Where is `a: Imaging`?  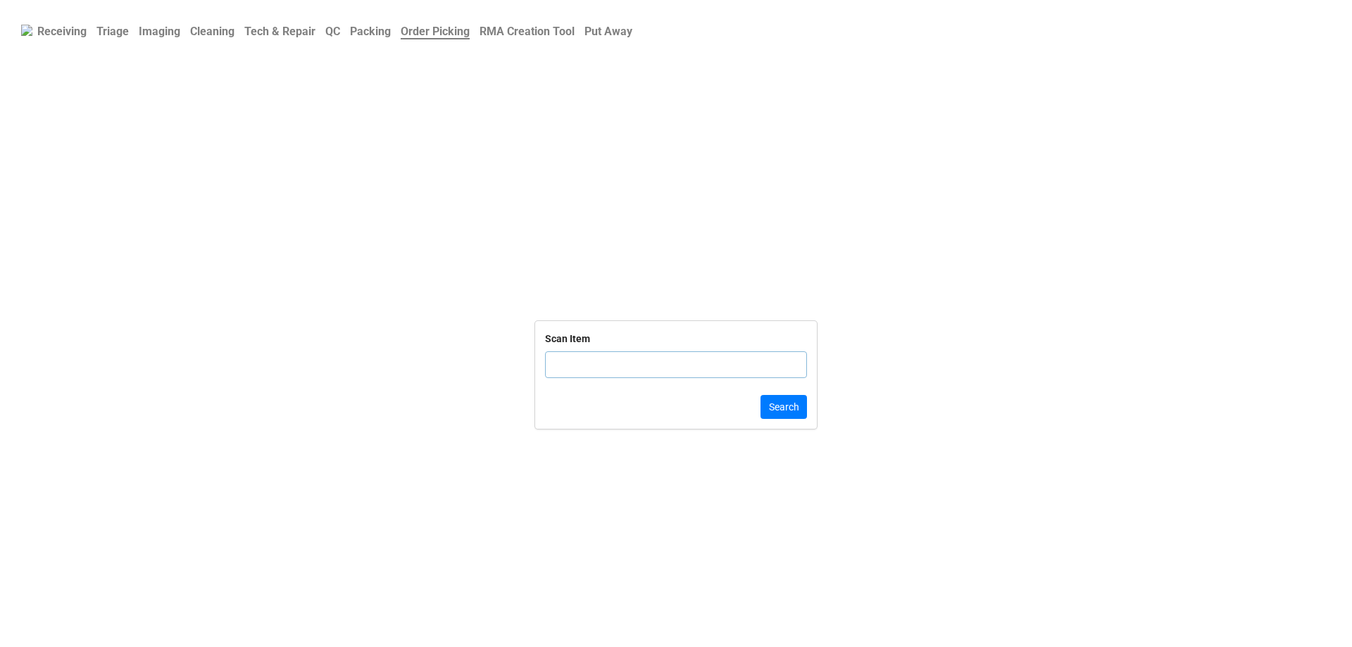
a: Imaging is located at coordinates (159, 31).